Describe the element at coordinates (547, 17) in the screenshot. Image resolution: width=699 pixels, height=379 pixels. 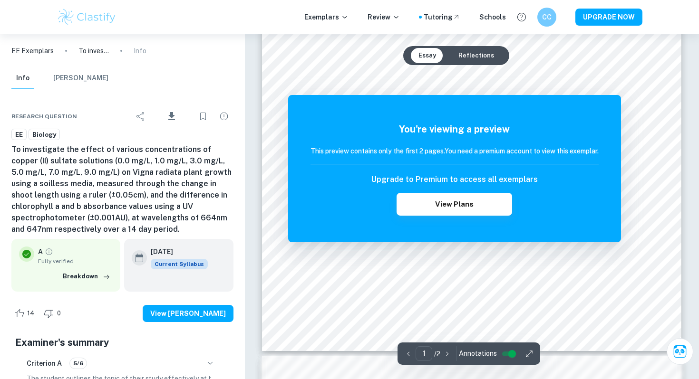
I see `button: CC` at that location.